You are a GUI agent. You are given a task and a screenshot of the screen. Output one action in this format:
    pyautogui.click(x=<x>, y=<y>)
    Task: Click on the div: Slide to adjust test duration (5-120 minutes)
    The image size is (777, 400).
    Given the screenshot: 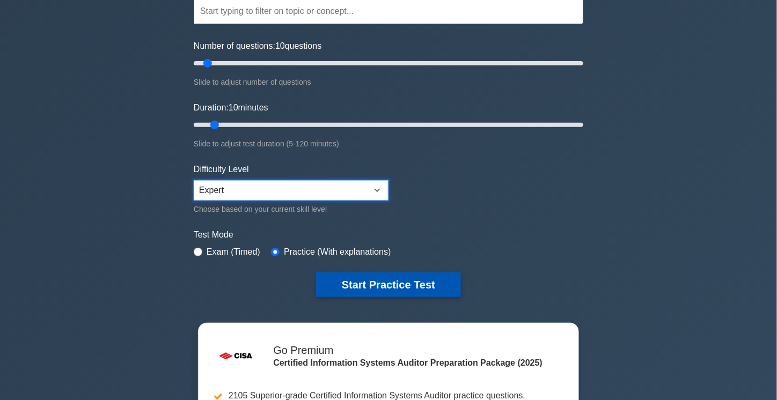 What is the action you would take?
    pyautogui.click(x=388, y=144)
    